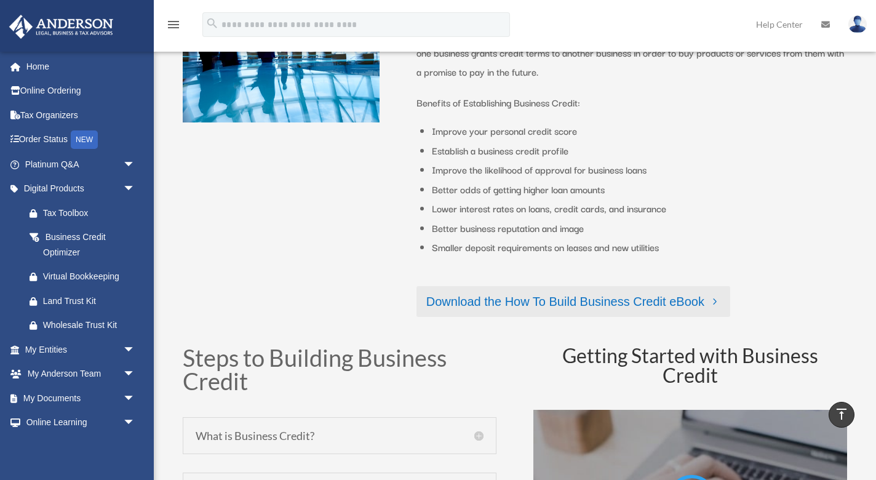 The image size is (876, 480). What do you see at coordinates (173, 25) in the screenshot?
I see `i: menu` at bounding box center [173, 25].